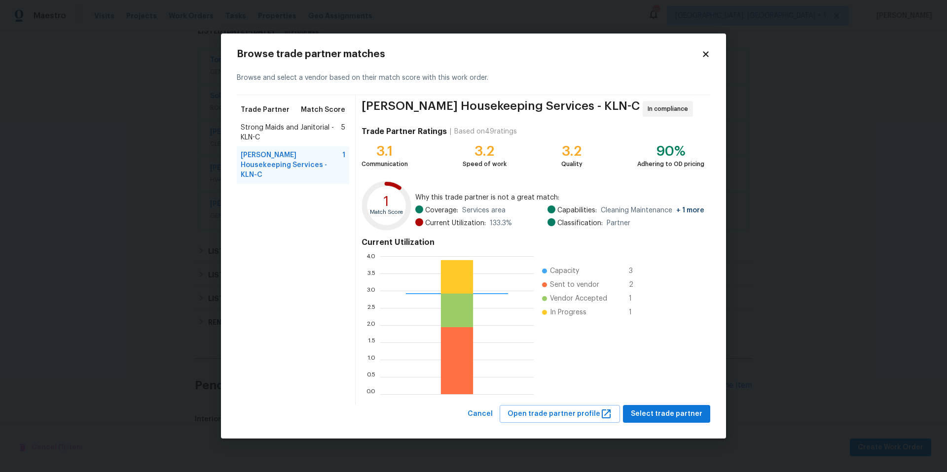 The width and height of the screenshot is (947, 472). What do you see at coordinates (618, 223) in the screenshot?
I see `span: Partner` at bounding box center [618, 223].